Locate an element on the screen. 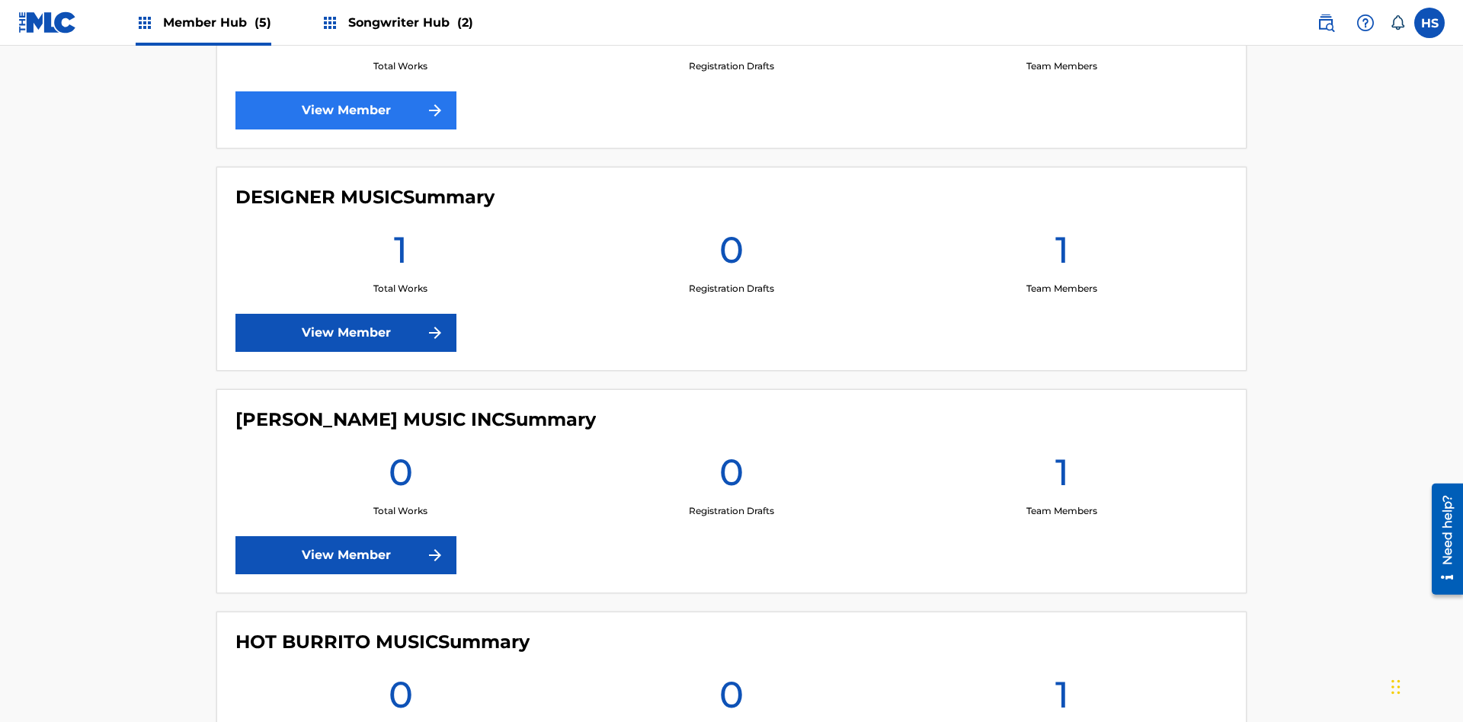 The image size is (1463, 722). a: Public Search is located at coordinates (1326, 23).